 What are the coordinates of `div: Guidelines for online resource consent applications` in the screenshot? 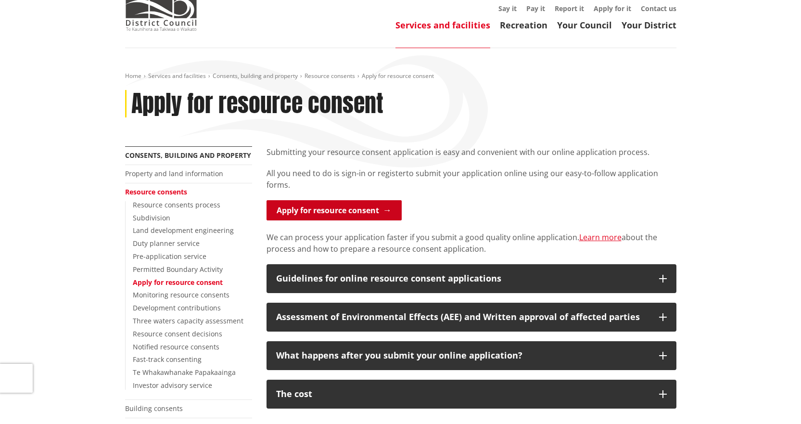 It's located at (463, 278).